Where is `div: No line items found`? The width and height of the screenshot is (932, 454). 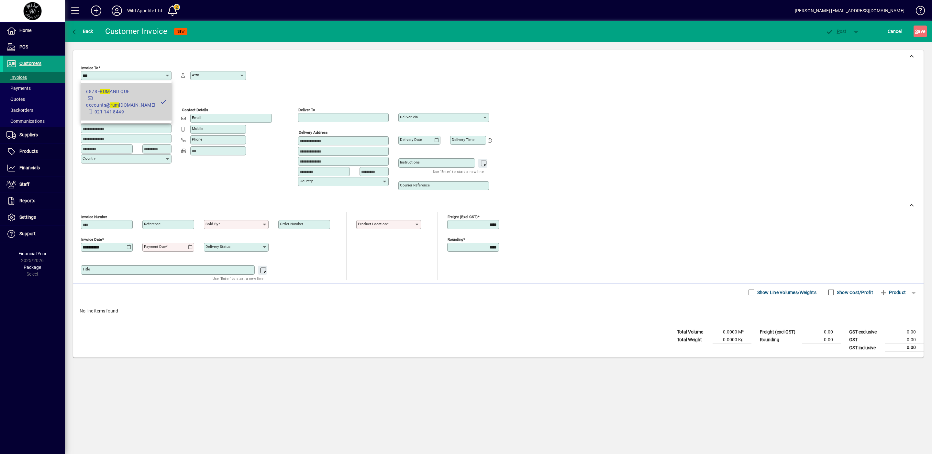
div: No line items found is located at coordinates (498, 311).